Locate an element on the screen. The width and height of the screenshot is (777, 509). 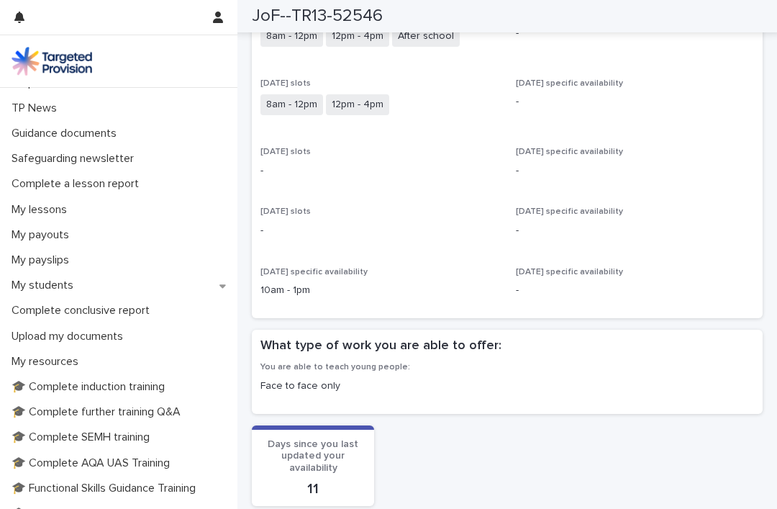
p: Safeguarding newsletter is located at coordinates (76, 158).